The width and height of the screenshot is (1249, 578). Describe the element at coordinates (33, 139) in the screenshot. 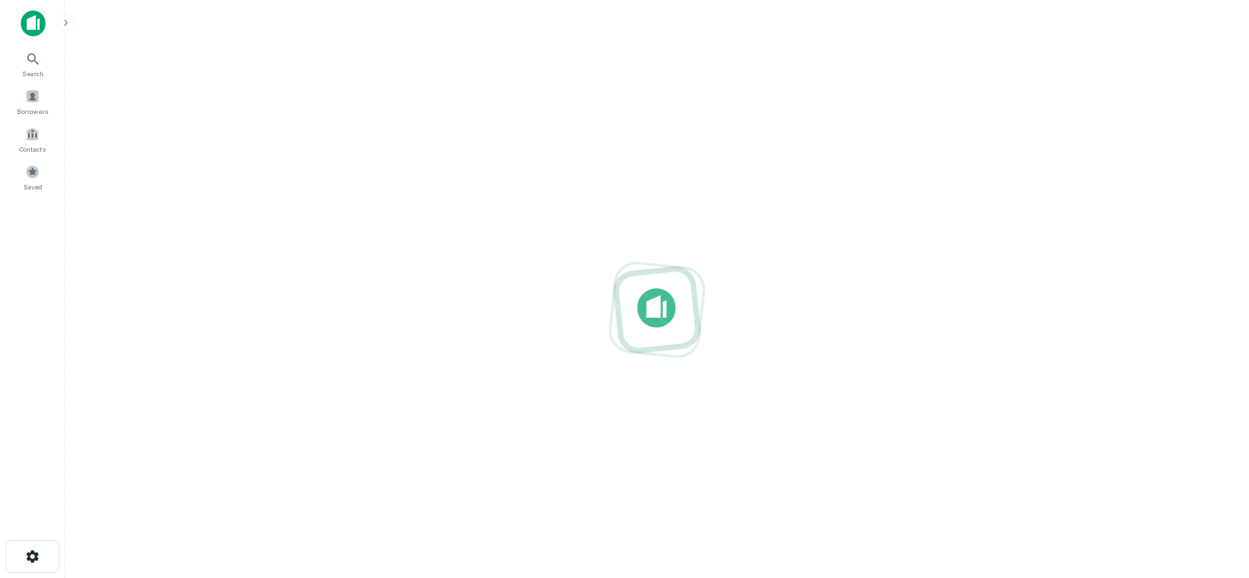

I see `div: Contacts` at that location.